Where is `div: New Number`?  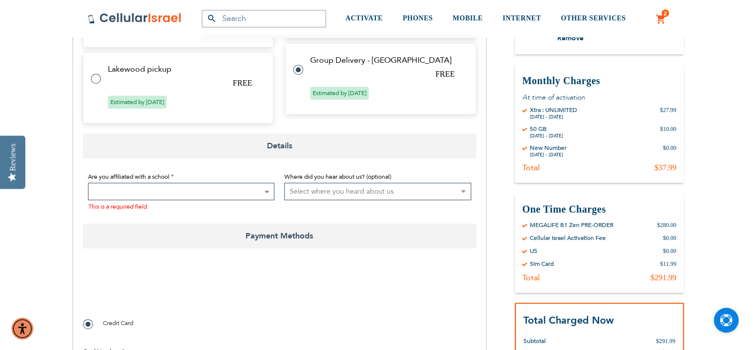 div: New Number is located at coordinates (549, 148).